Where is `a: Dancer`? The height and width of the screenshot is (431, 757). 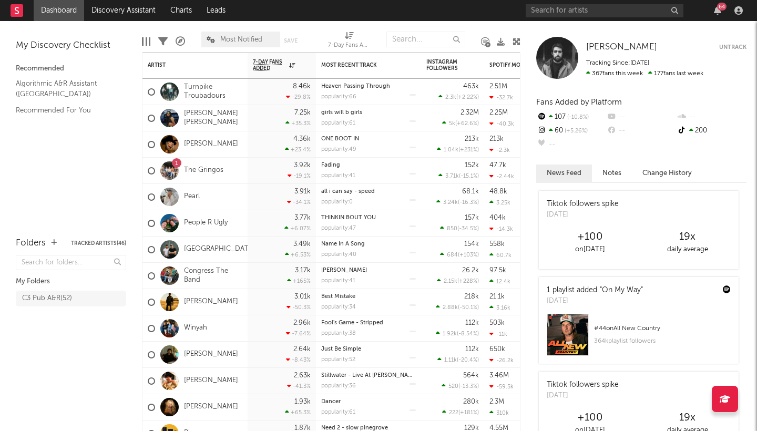
a: Dancer is located at coordinates (331, 401).